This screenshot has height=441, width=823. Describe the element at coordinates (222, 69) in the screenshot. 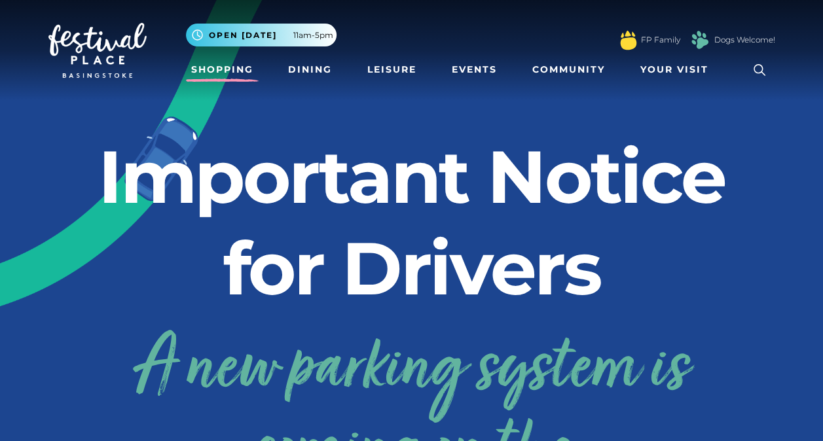

I see `a: Shopping` at that location.